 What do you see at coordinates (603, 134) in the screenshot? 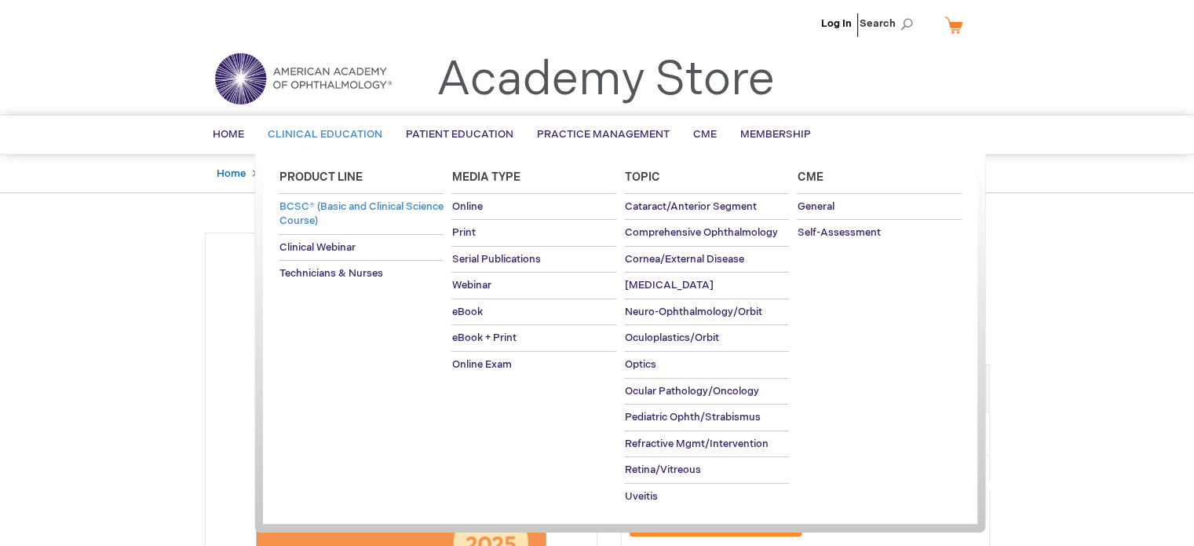
I see `span: Practice Management` at bounding box center [603, 134].